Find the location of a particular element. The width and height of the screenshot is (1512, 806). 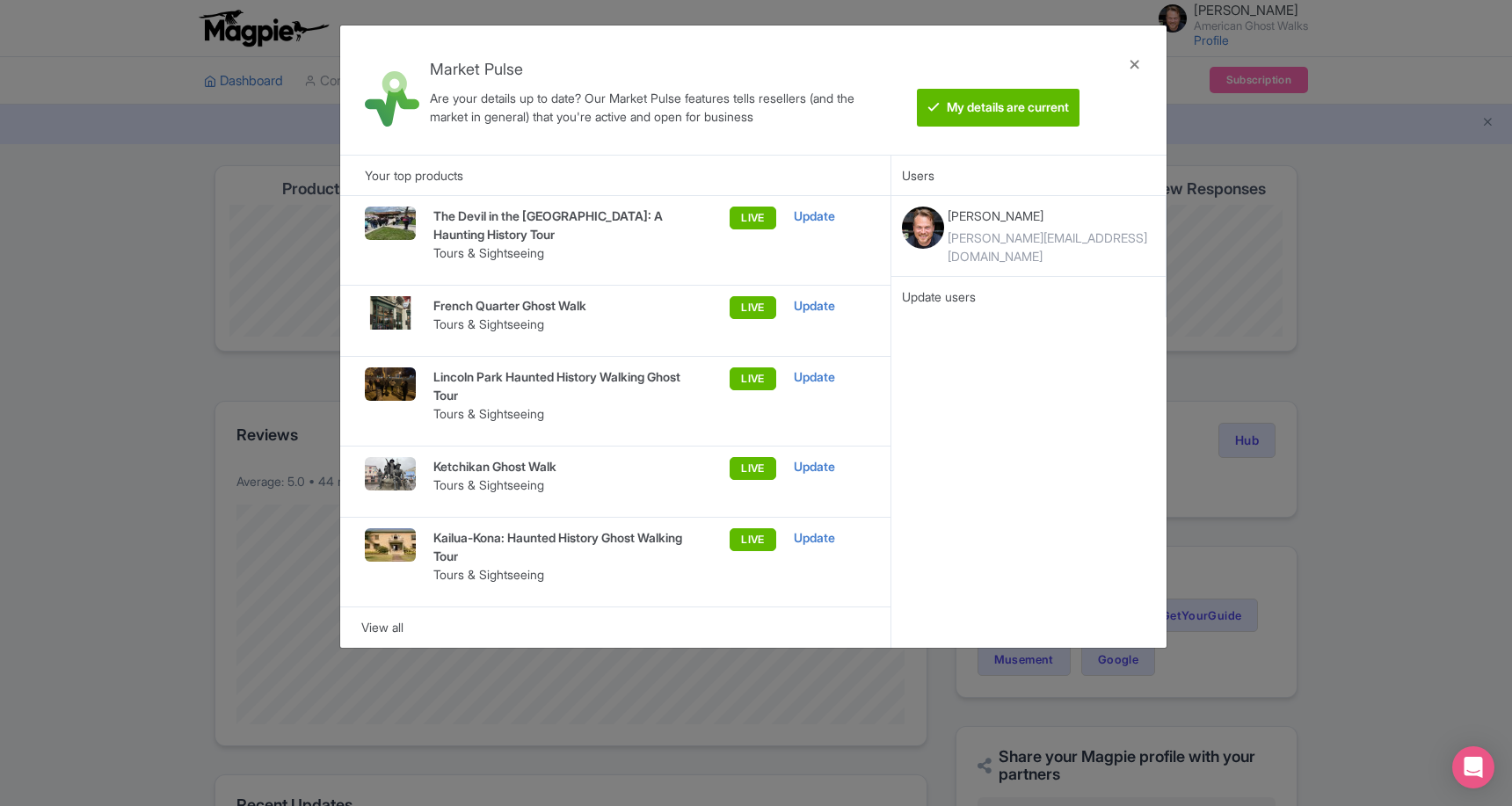

p: French Quarter Ghost Walk is located at coordinates (560, 305).